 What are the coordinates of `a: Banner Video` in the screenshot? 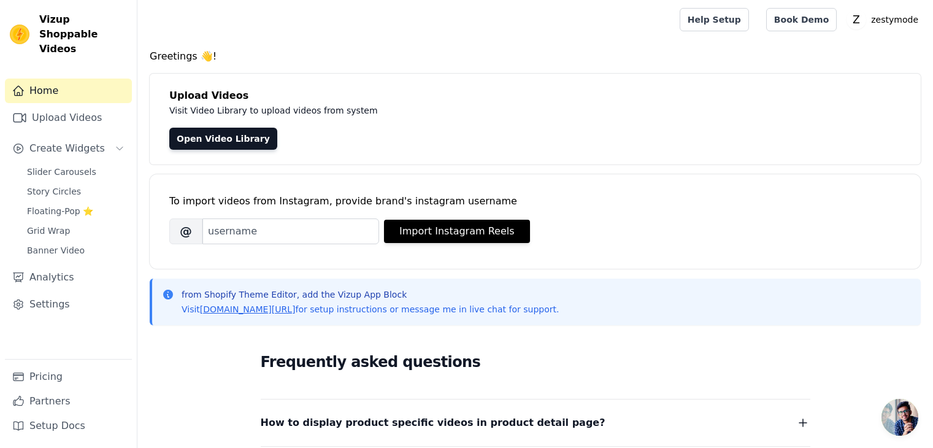 It's located at (75, 250).